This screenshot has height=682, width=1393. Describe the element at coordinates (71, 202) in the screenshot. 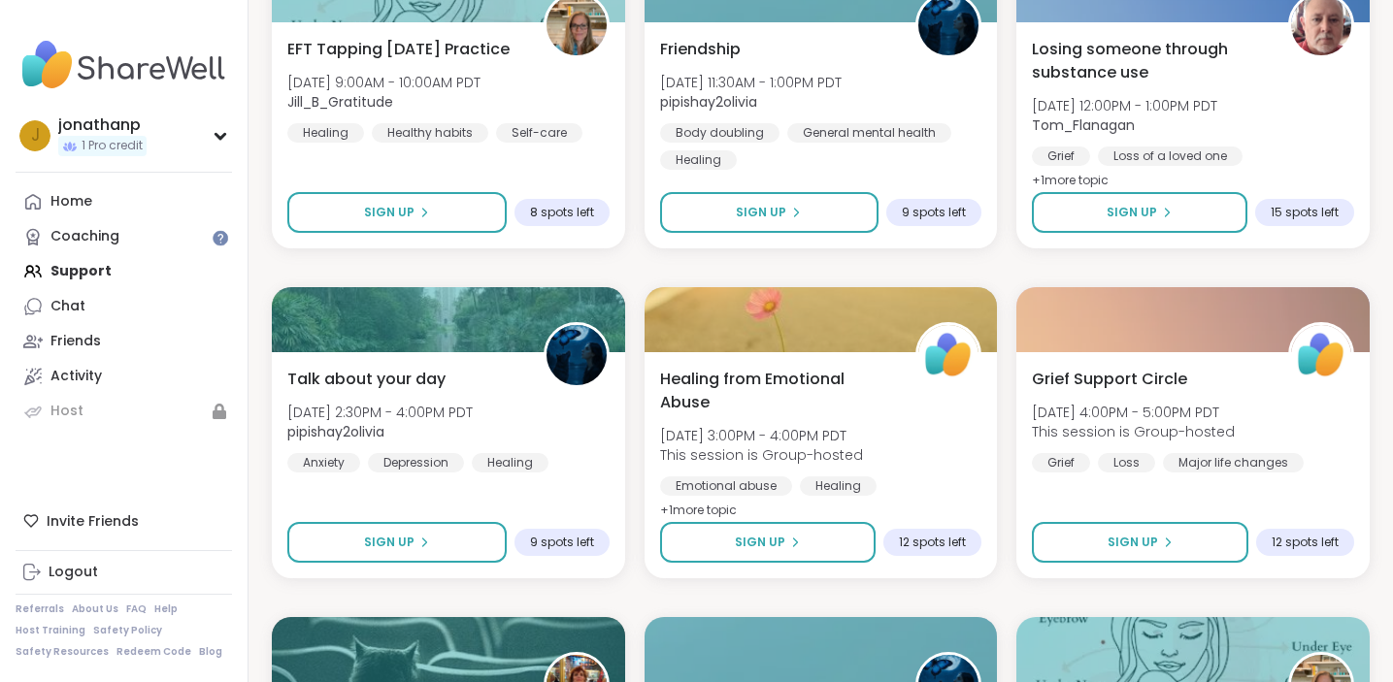

I see `div: Home` at that location.